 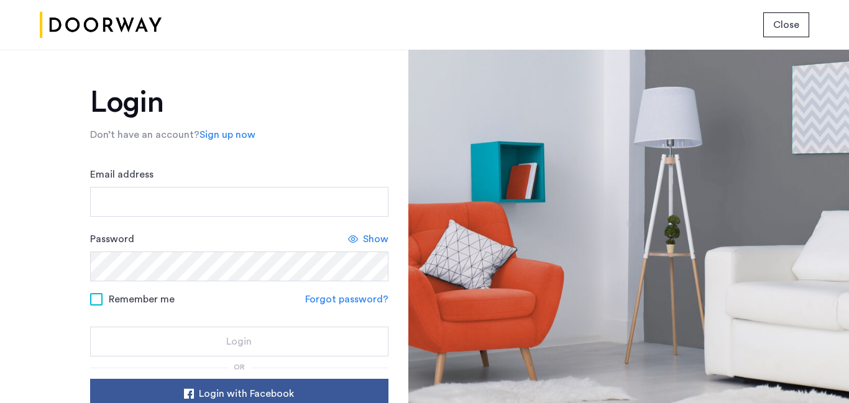 What do you see at coordinates (112, 239) in the screenshot?
I see `label: Password` at bounding box center [112, 239].